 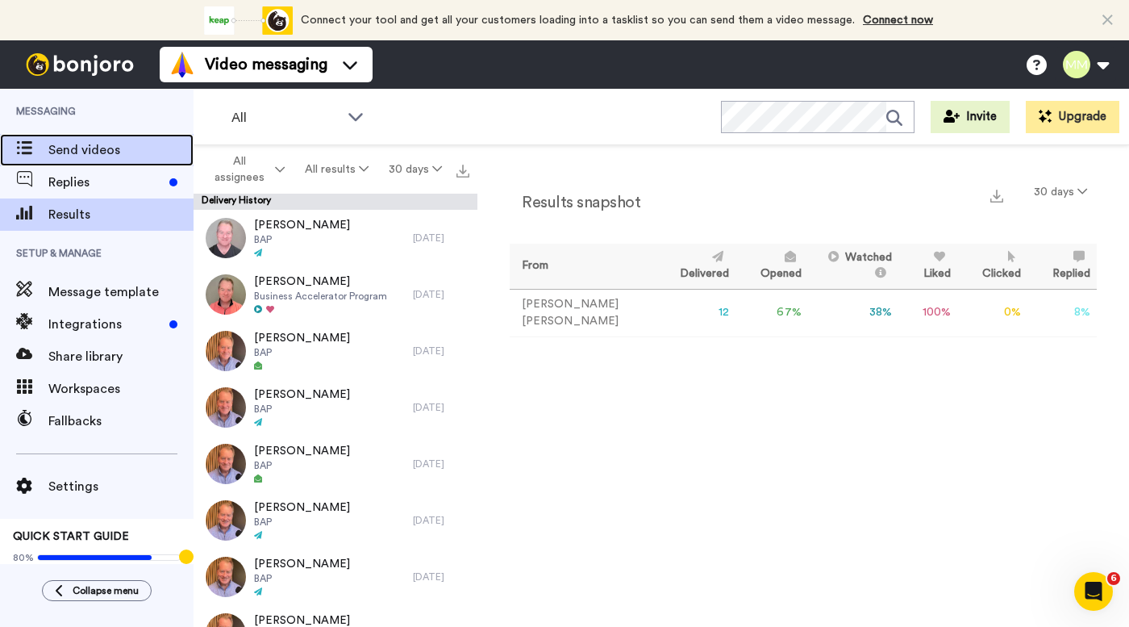 I want to click on span: 6, so click(x=1114, y=578).